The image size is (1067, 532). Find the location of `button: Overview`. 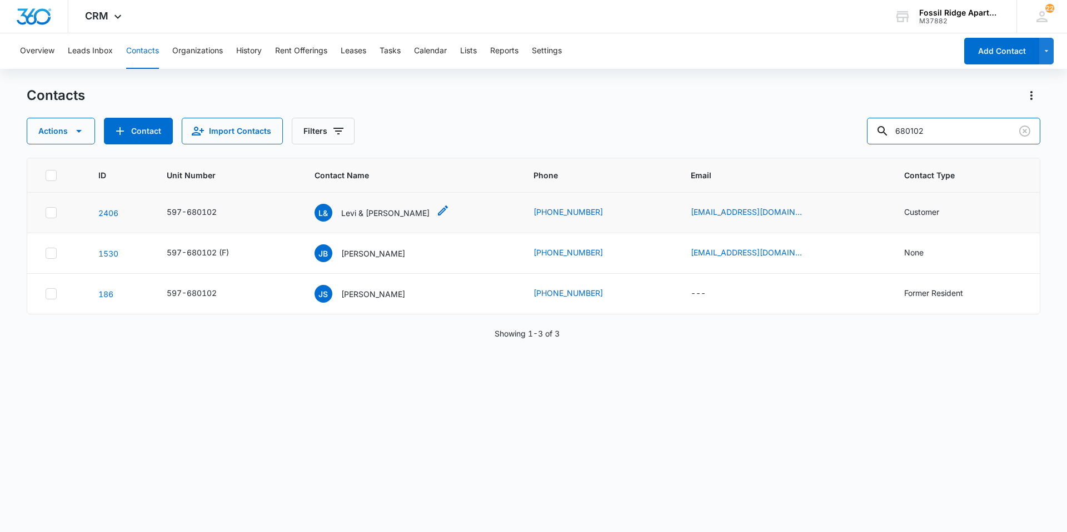

button: Overview is located at coordinates (37, 51).